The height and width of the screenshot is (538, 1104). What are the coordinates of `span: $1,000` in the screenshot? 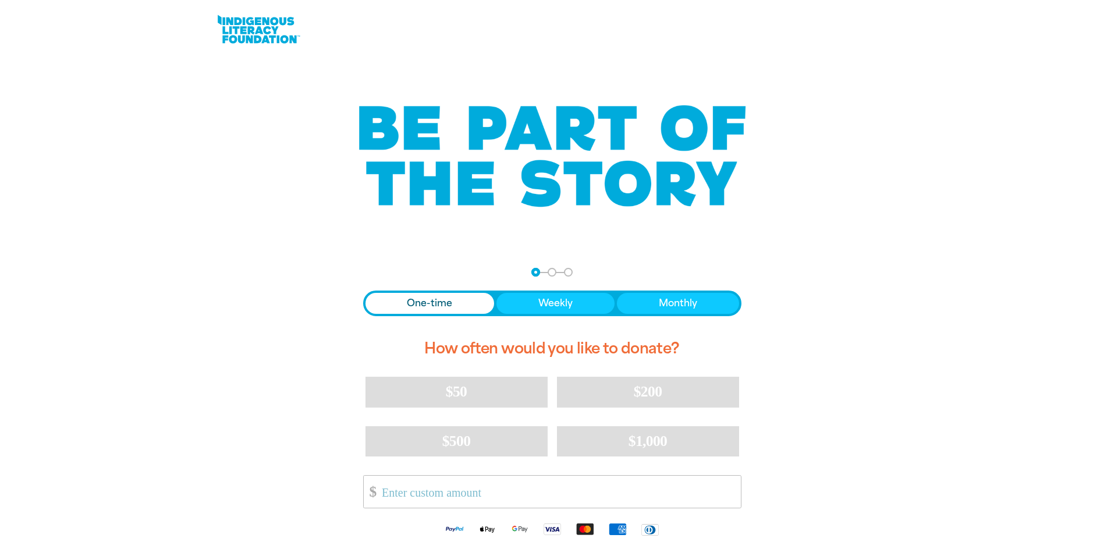 It's located at (648, 440).